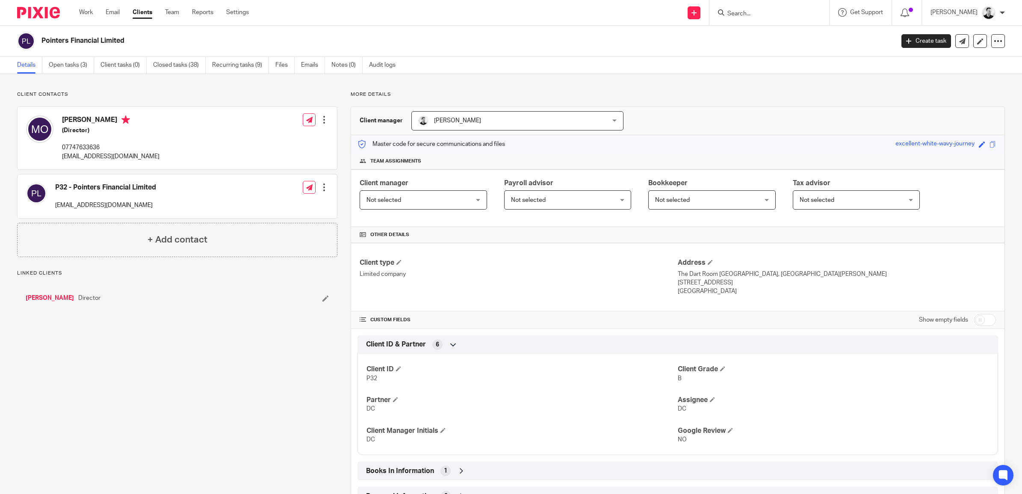 The height and width of the screenshot is (494, 1022). I want to click on a: Clients, so click(142, 12).